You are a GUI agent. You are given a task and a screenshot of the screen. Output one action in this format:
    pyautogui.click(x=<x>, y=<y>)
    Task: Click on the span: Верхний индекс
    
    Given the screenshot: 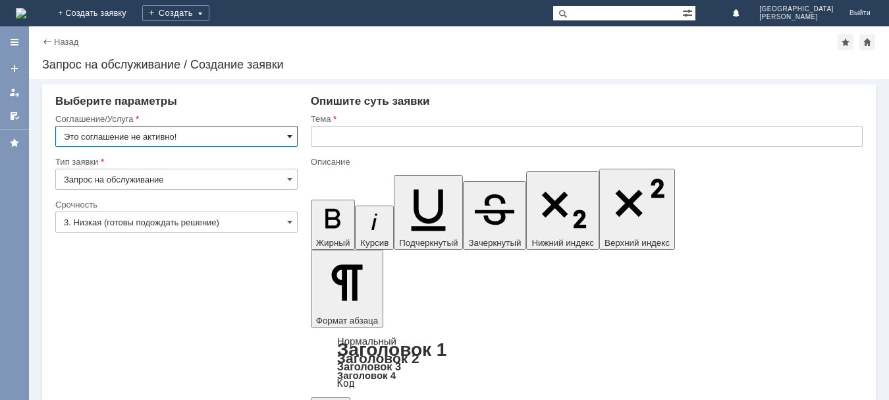 What is the action you would take?
    pyautogui.click(x=637, y=242)
    